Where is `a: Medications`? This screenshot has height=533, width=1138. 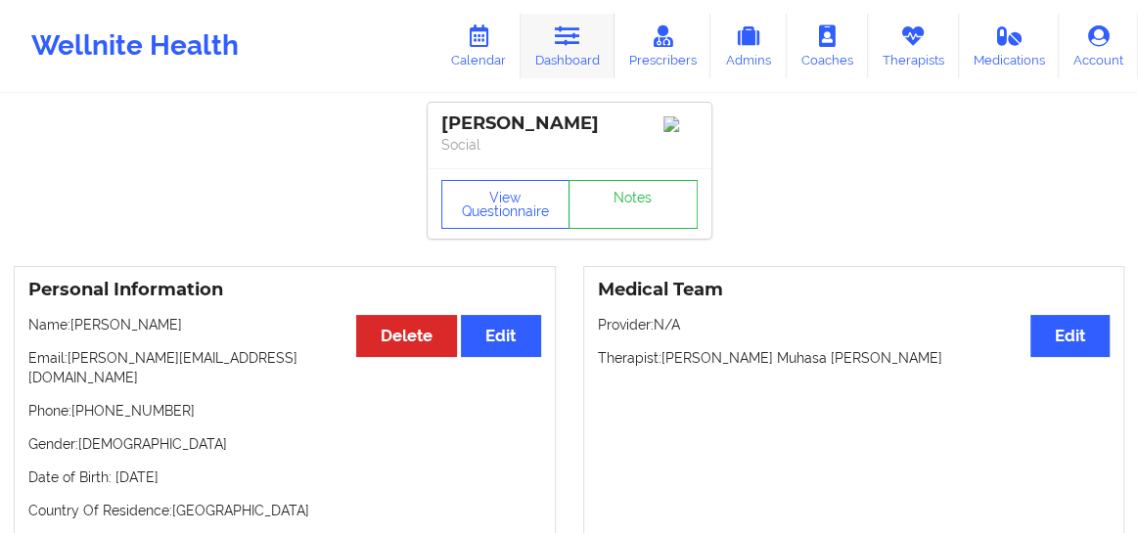
a: Medications is located at coordinates (1009, 46).